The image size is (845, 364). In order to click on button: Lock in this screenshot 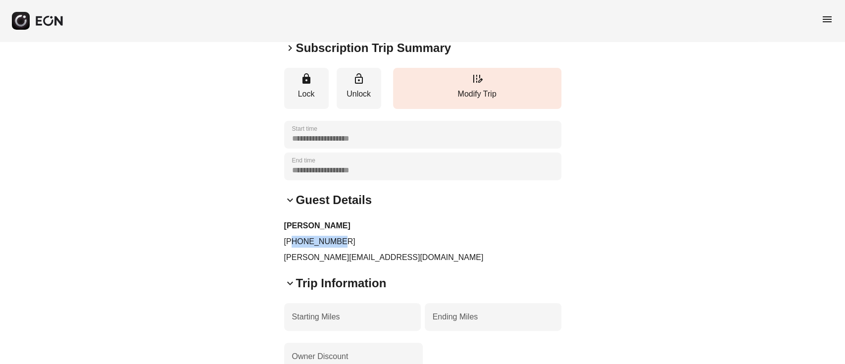, I will do `click(306, 88)`.